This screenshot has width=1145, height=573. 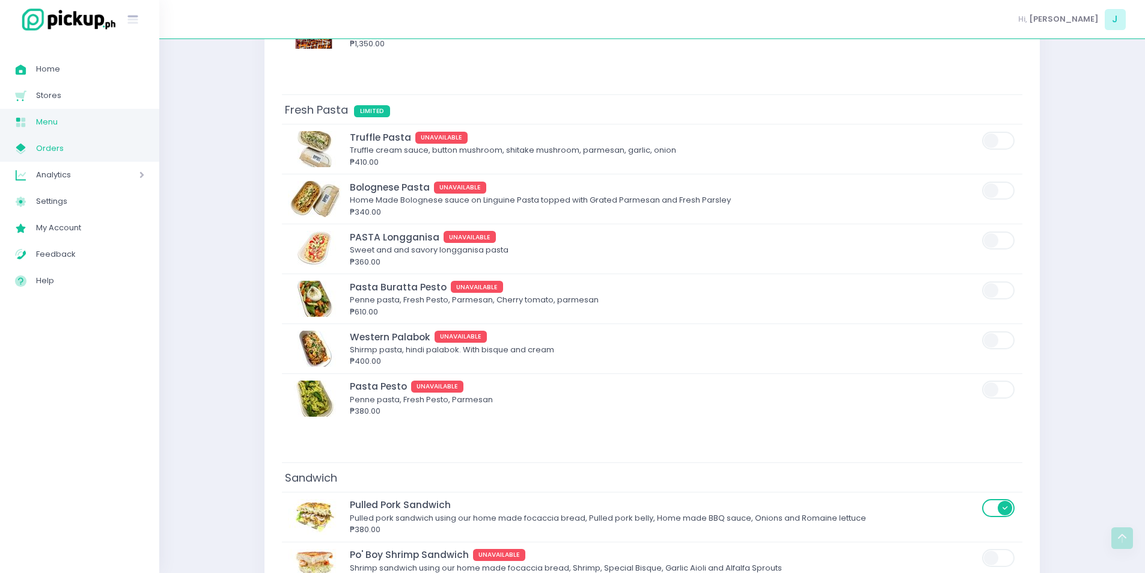 I want to click on div: Pasta Buratta Pesto, so click(x=664, y=287).